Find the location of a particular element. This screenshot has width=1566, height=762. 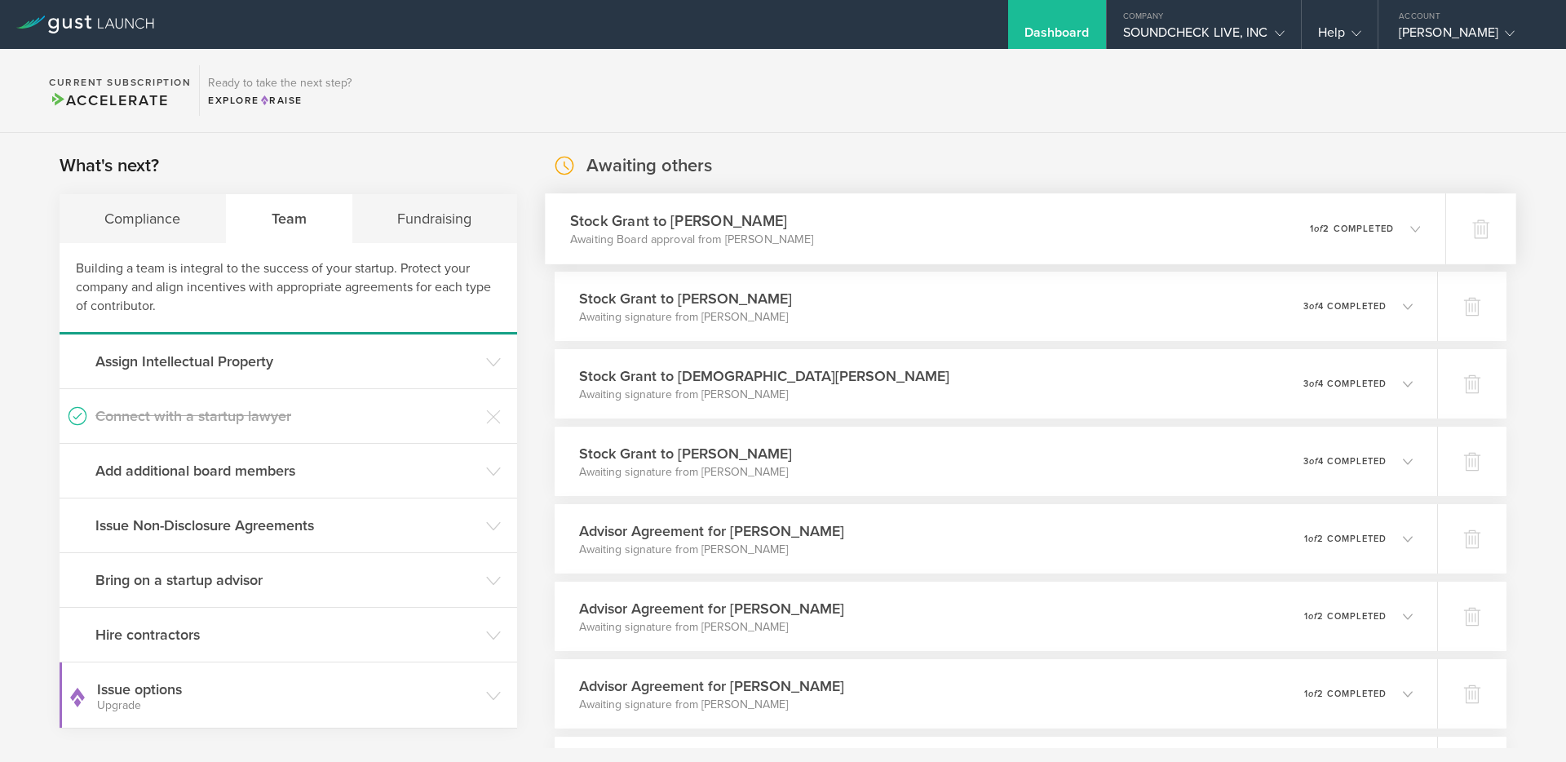

div: Building a team is integral to the success of your startup. Protect your company and align incent... is located at coordinates (288, 289).